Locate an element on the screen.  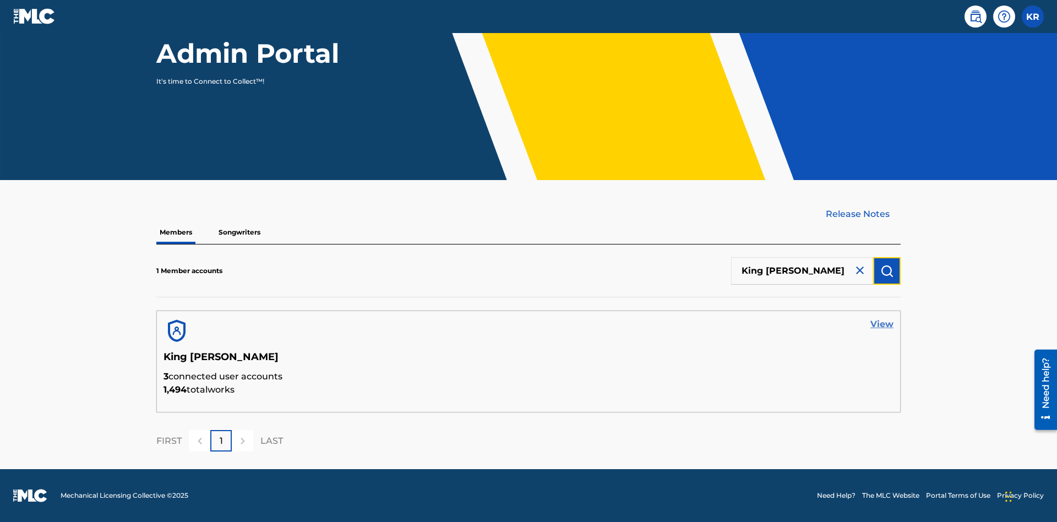
a: Privacy Policy is located at coordinates (1020, 495).